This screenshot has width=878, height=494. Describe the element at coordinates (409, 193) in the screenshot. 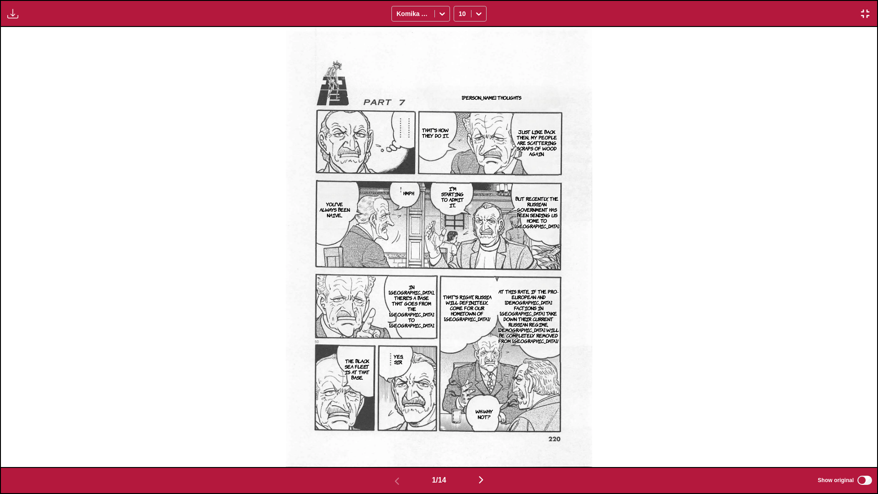

I see `p: Hmph.` at that location.